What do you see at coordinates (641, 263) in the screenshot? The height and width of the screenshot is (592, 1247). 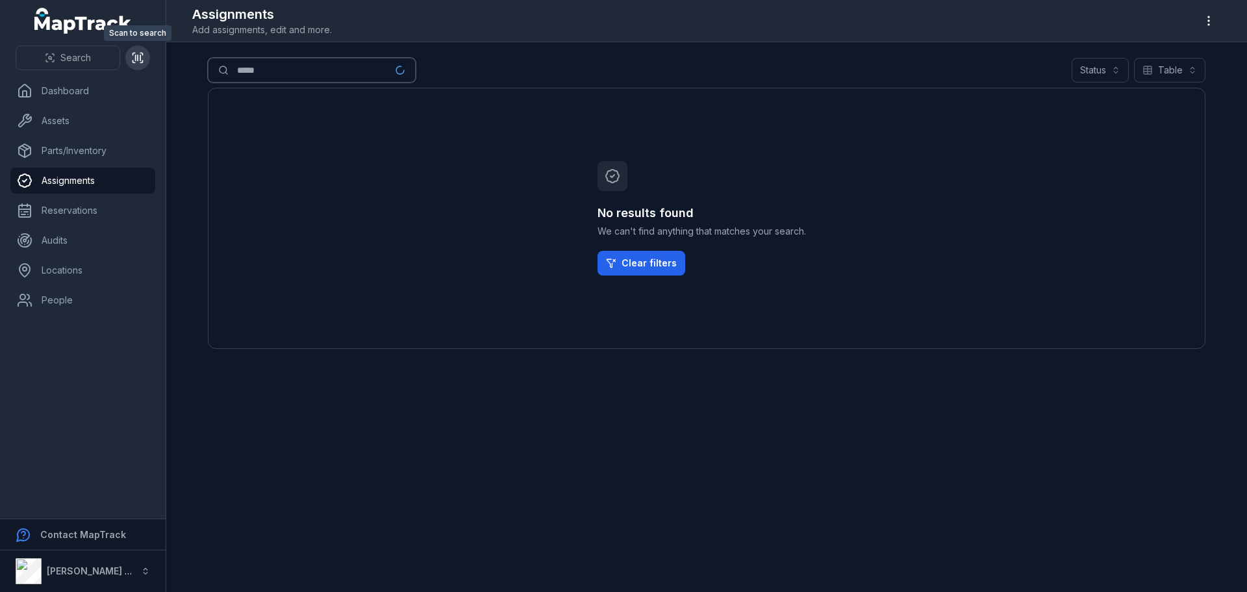 I see `a: Clear filters` at bounding box center [641, 263].